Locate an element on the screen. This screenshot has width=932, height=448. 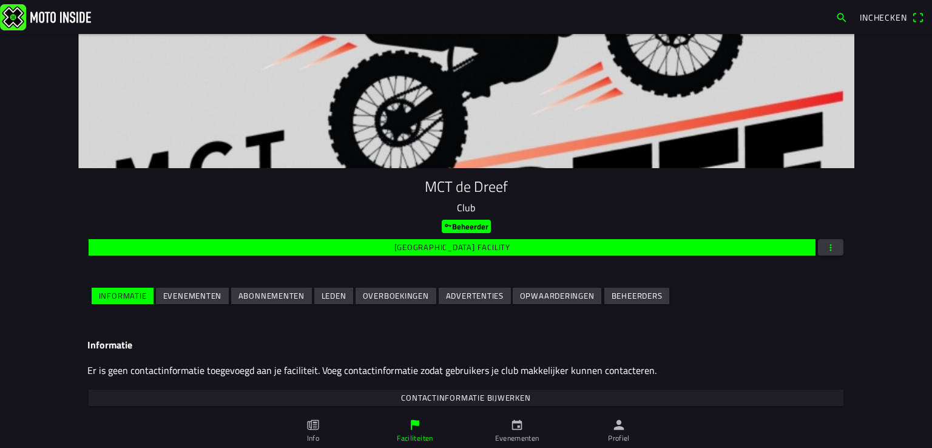
ion-icon: key is located at coordinates (448, 225).